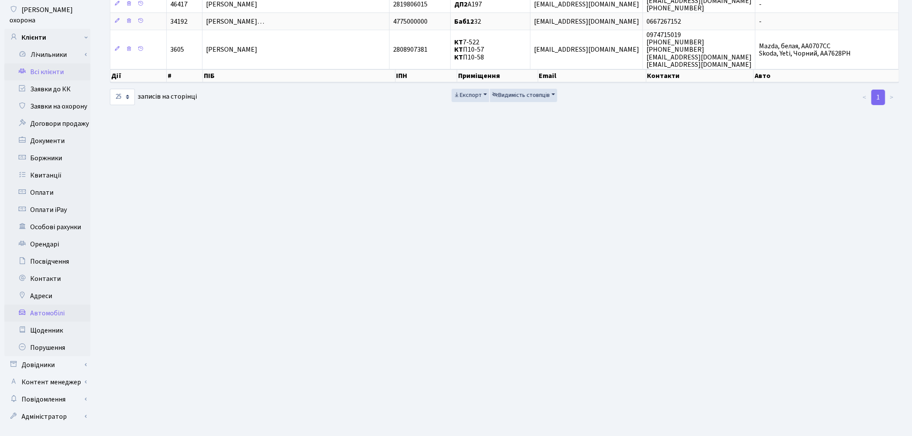 Image resolution: width=912 pixels, height=436 pixels. Describe the element at coordinates (138, 76) in the screenshot. I see `th: Дії` at that location.